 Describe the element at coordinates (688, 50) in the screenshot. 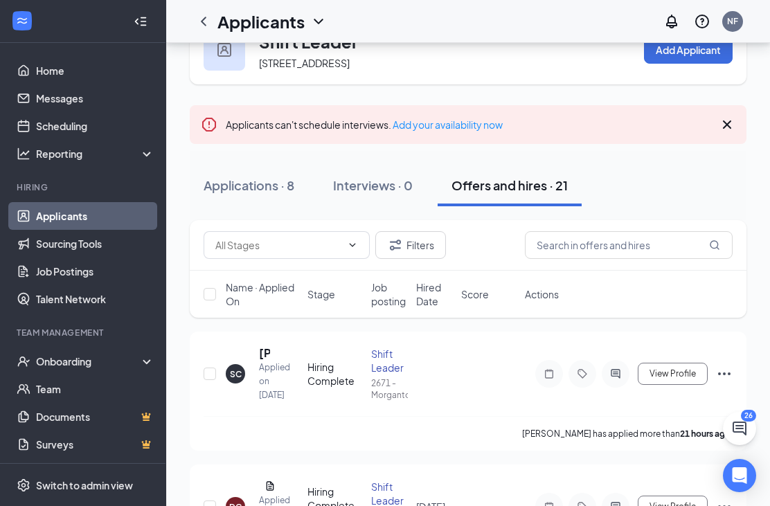

I see `button: Add Applicant` at that location.